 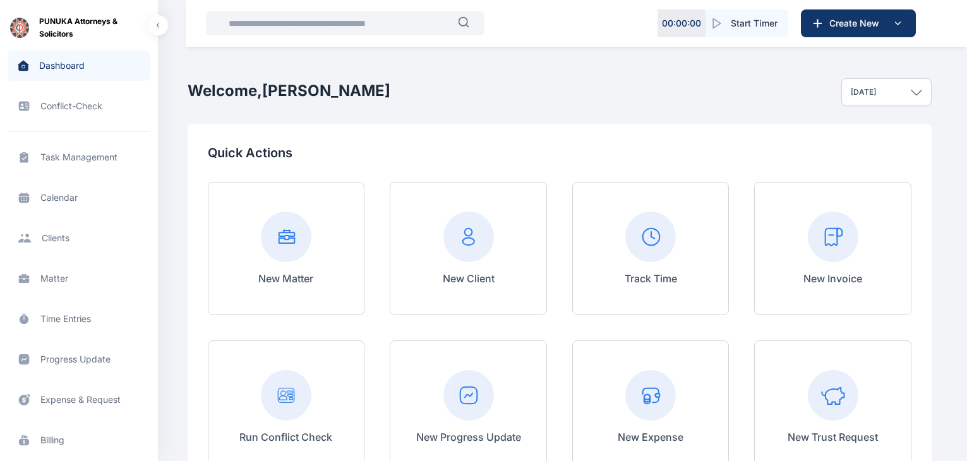 I want to click on p: Track Time, so click(x=651, y=279).